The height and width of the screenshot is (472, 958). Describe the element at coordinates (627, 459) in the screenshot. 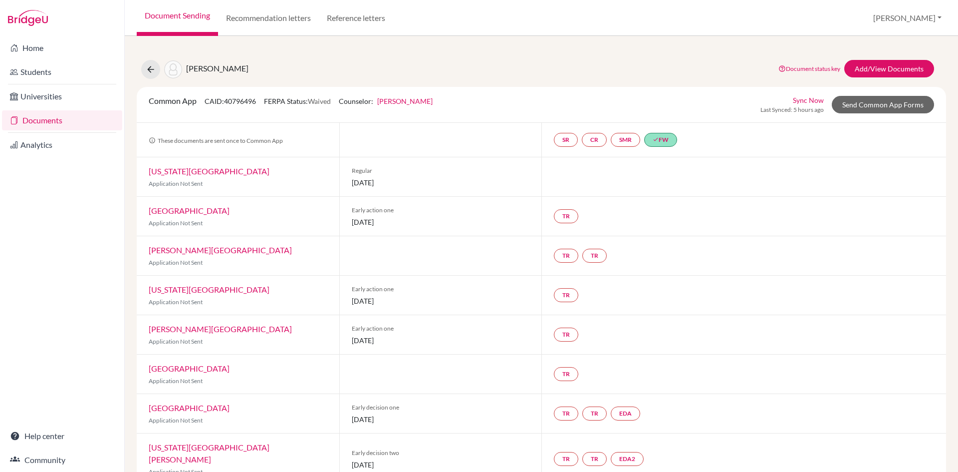

I see `a: EDA2` at that location.